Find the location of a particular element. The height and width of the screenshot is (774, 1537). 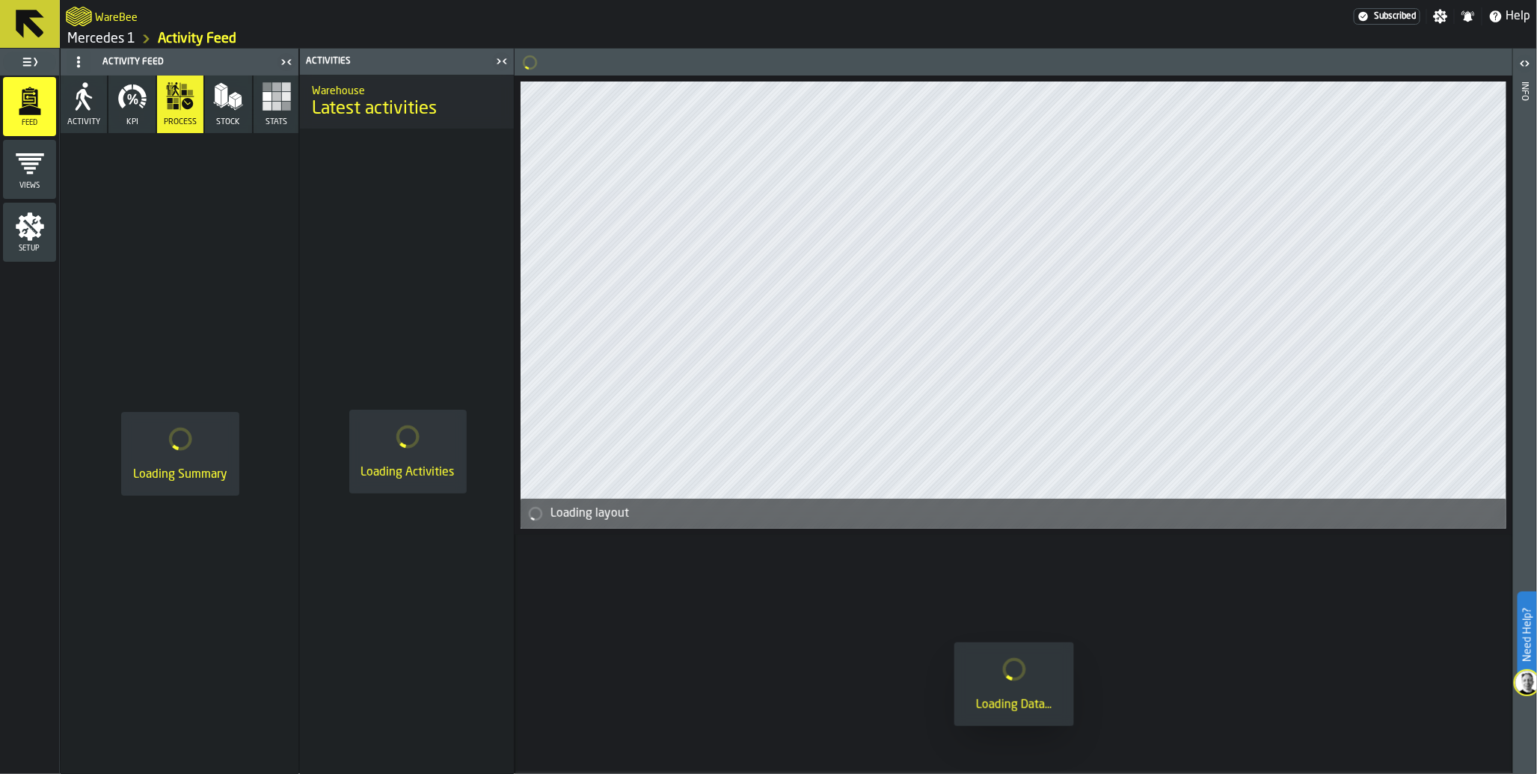

nav: Breadcrumb is located at coordinates (432, 39).